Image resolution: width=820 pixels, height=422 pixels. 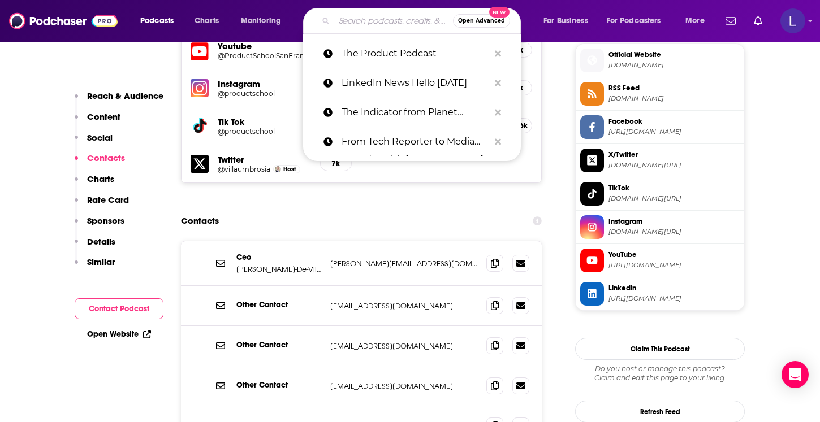 I want to click on span: instagram.com/productschool, so click(x=674, y=232).